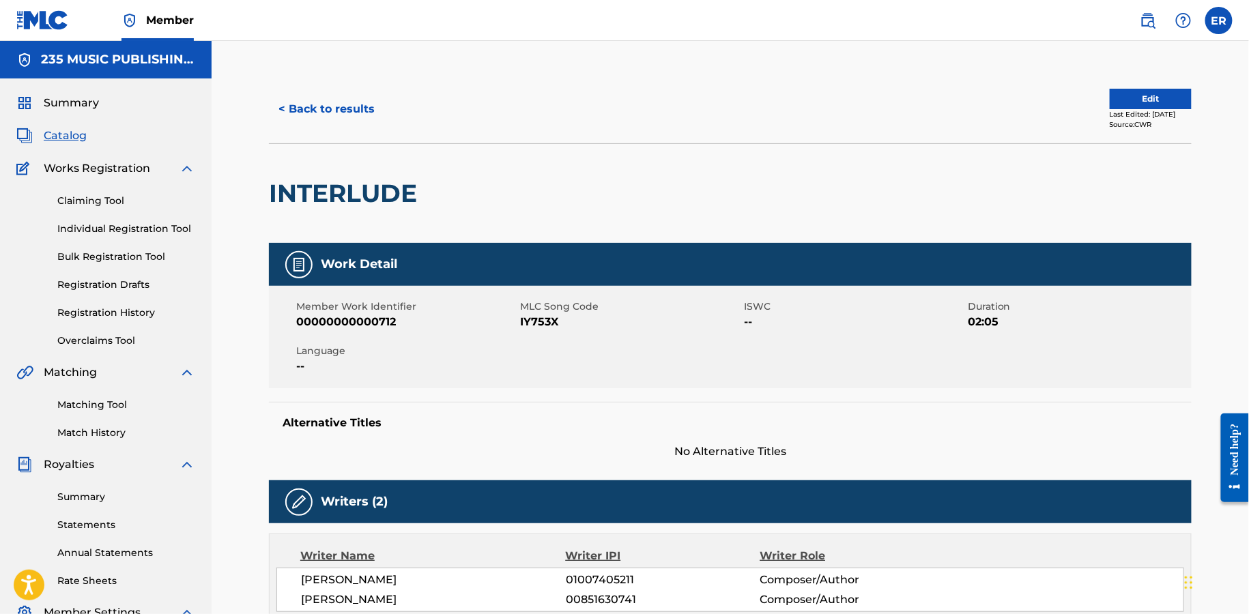  What do you see at coordinates (126, 341) in the screenshot?
I see `a: Overclaims Tool` at bounding box center [126, 341].